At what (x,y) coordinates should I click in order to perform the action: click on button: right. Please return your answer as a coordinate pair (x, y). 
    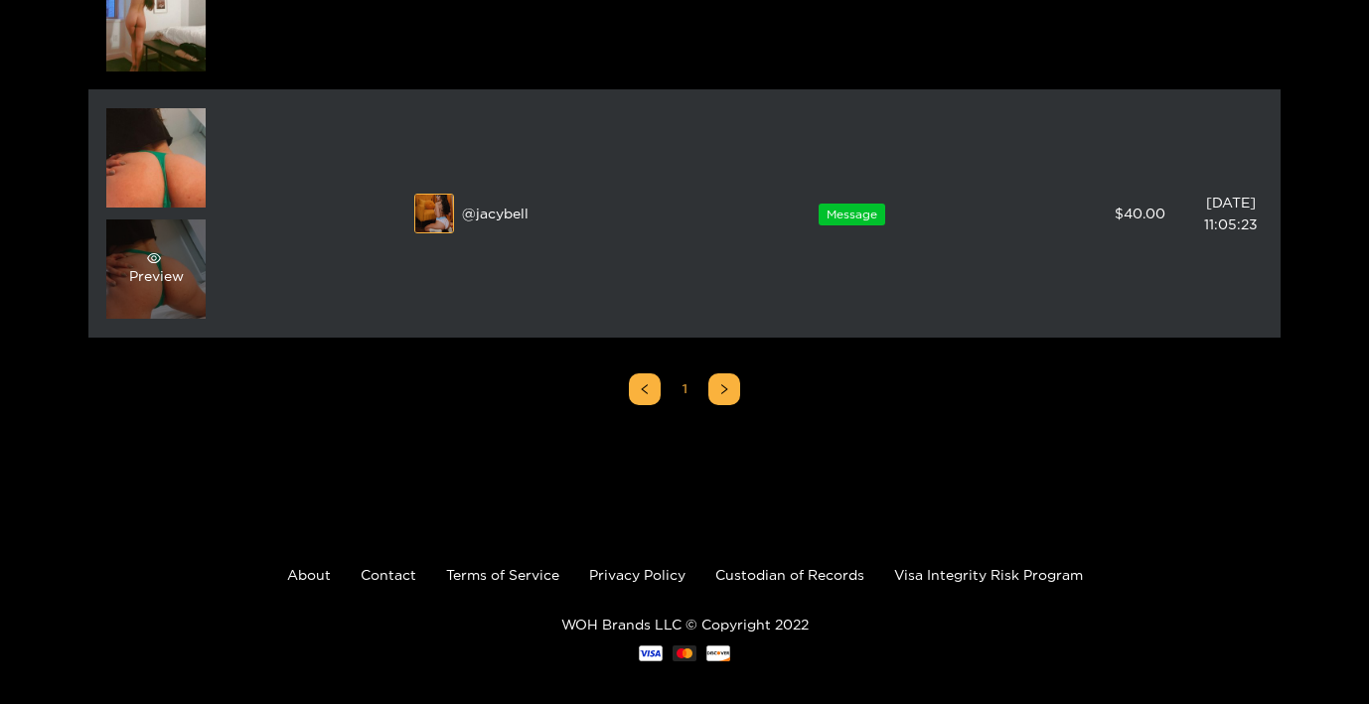
    Looking at the image, I should click on (724, 390).